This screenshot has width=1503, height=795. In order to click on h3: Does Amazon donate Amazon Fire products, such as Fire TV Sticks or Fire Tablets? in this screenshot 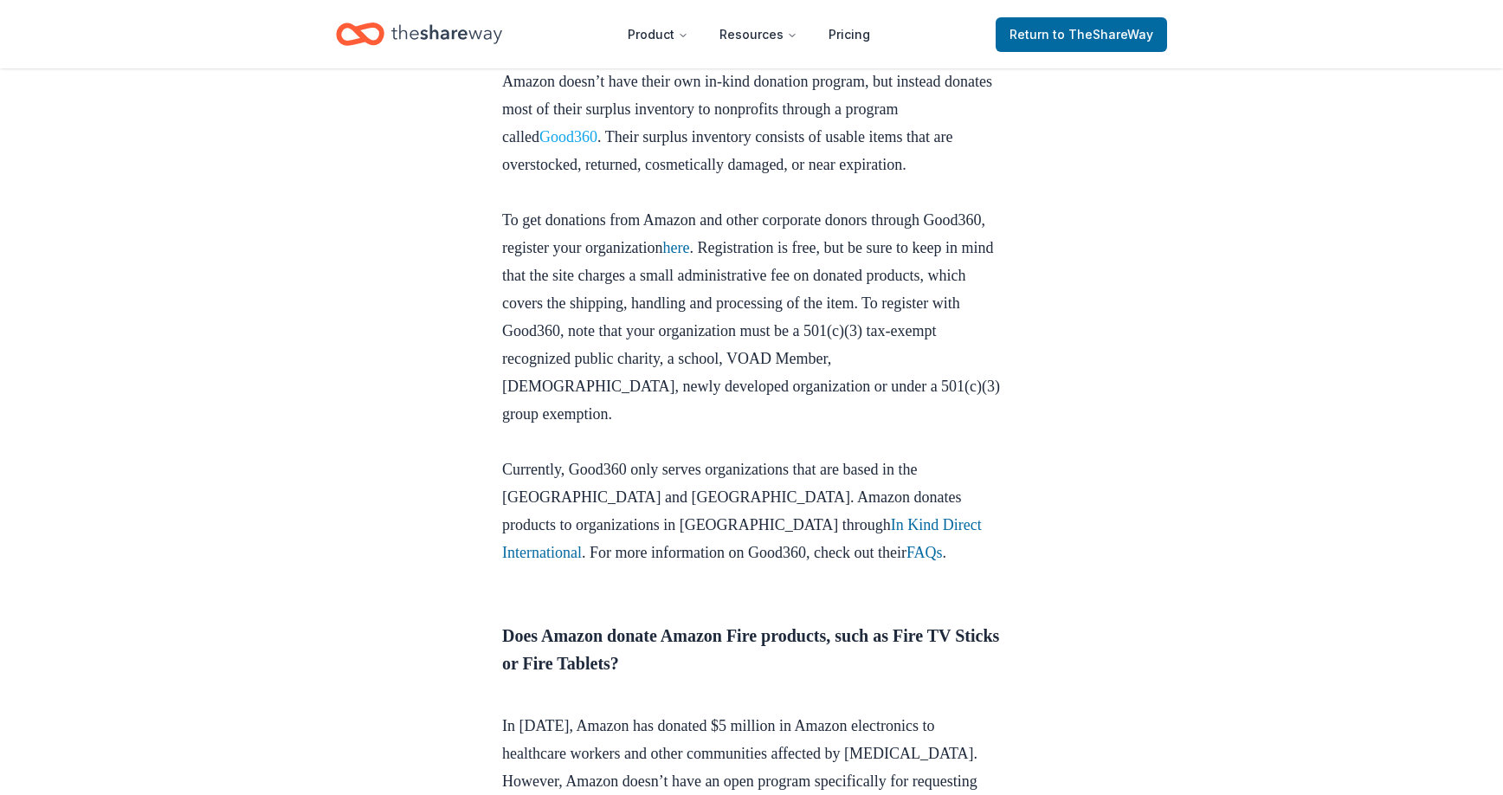, I will do `click(751, 663)`.